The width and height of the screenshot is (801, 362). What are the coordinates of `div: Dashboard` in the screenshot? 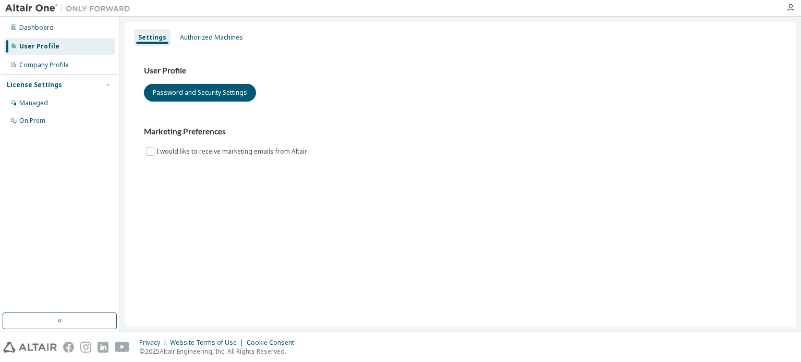 It's located at (36, 28).